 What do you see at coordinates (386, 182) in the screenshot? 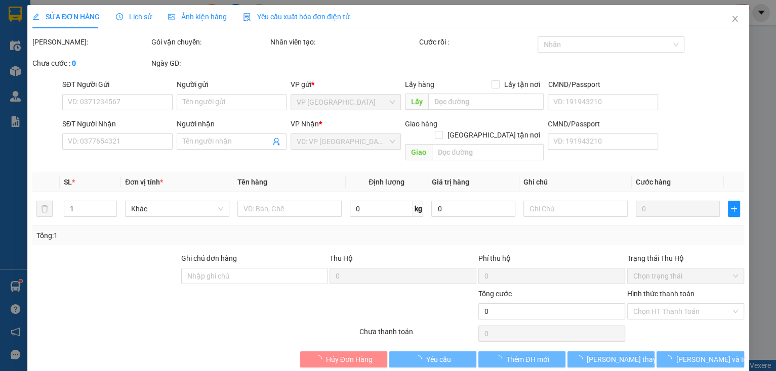
I see `span: Định lượng` at bounding box center [386, 182].